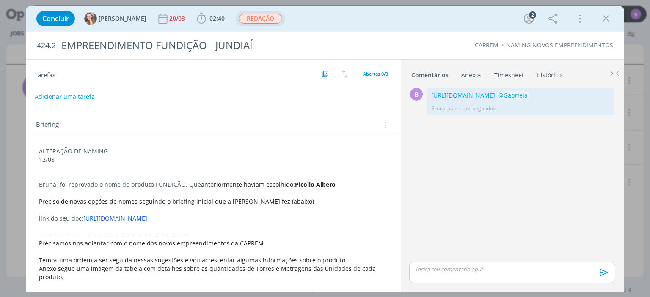 The width and height of the screenshot is (650, 297). What do you see at coordinates (416, 94) in the screenshot?
I see `div: B` at bounding box center [416, 94].